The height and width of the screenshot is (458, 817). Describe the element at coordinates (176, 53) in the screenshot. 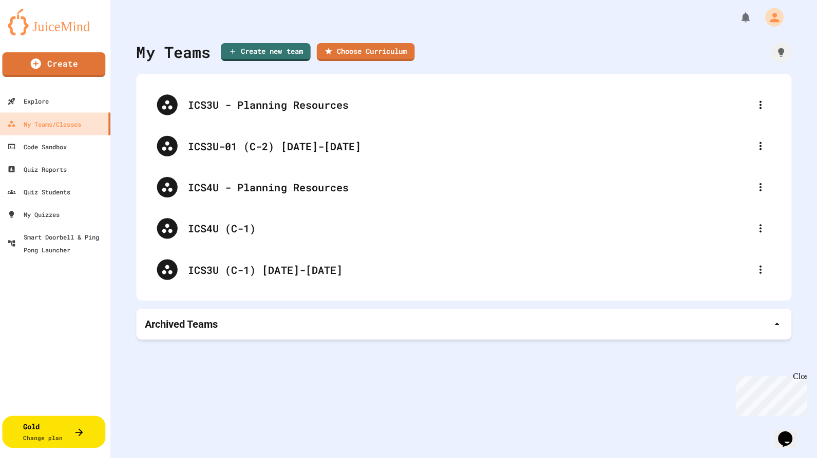

I see `div: My Teams` at that location.